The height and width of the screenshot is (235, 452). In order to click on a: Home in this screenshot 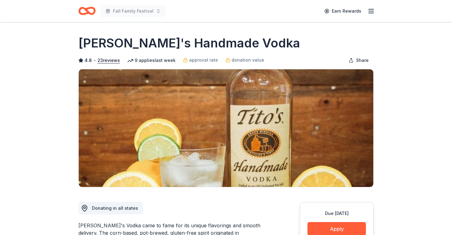, I will do `click(87, 11)`.